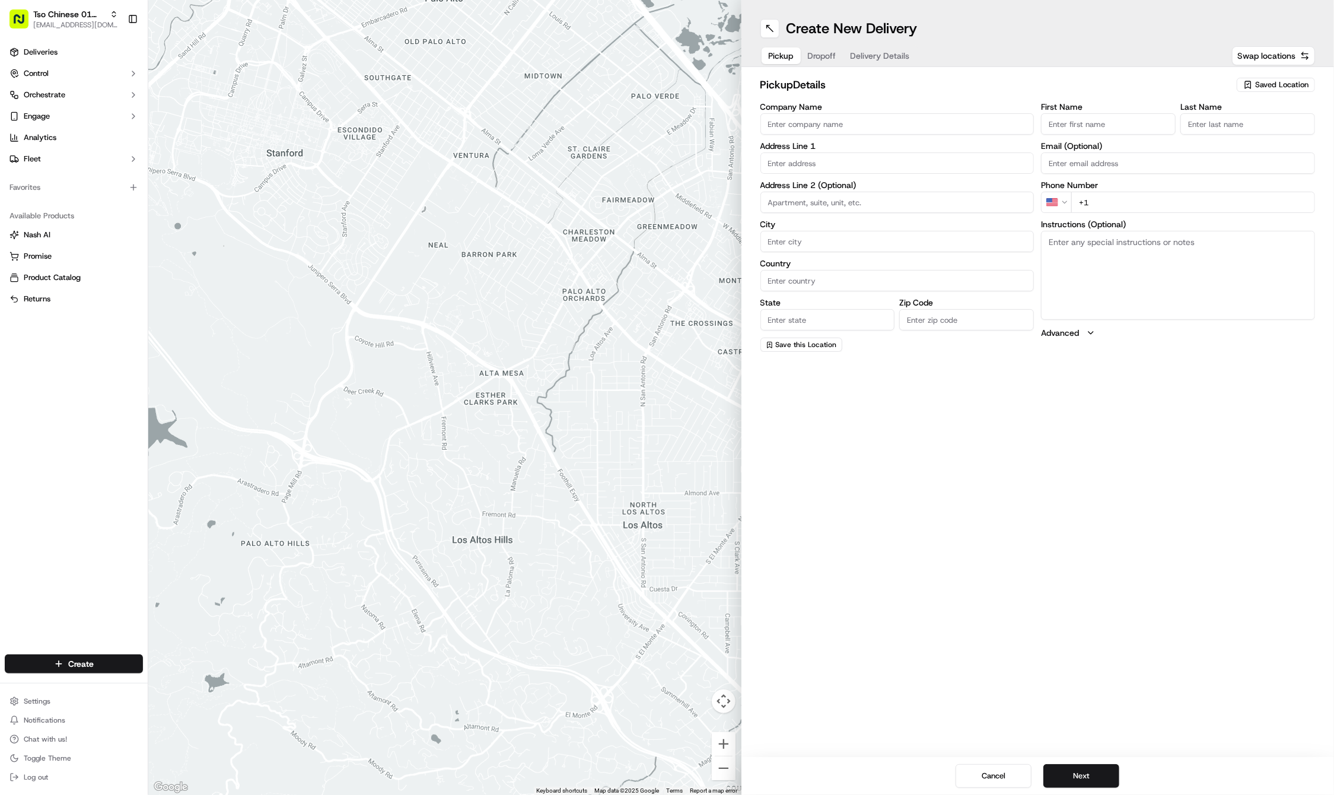 This screenshot has width=1334, height=795. I want to click on button: Product Catalog, so click(74, 278).